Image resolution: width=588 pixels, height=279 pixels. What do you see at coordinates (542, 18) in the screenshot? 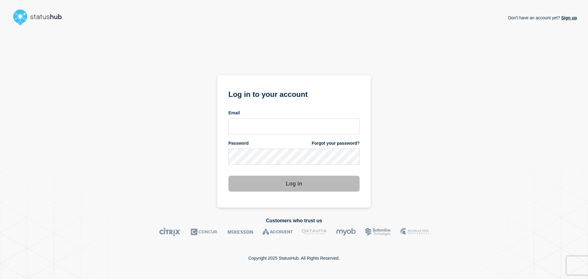
I see `p: Don't have an account yet?` at bounding box center [542, 18].